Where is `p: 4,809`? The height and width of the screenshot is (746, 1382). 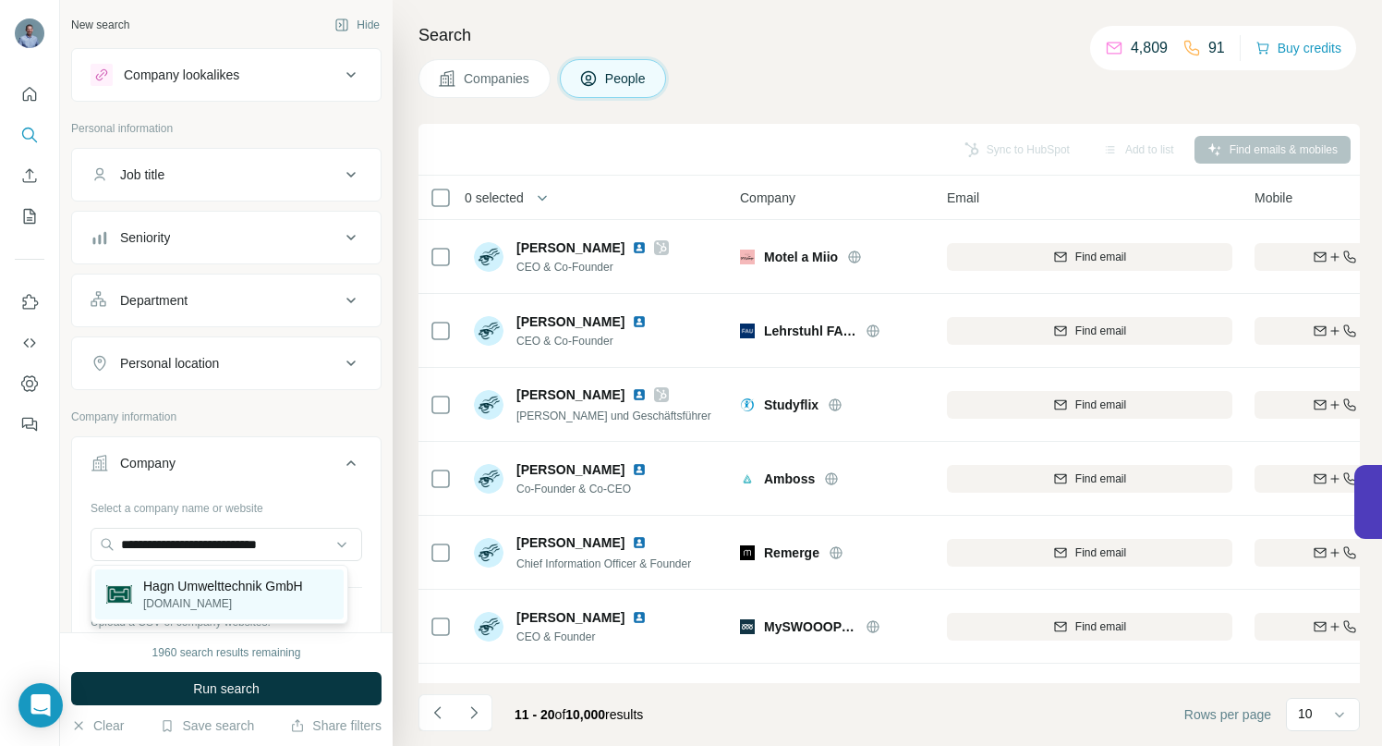
p: 4,809 is located at coordinates (1150, 48).